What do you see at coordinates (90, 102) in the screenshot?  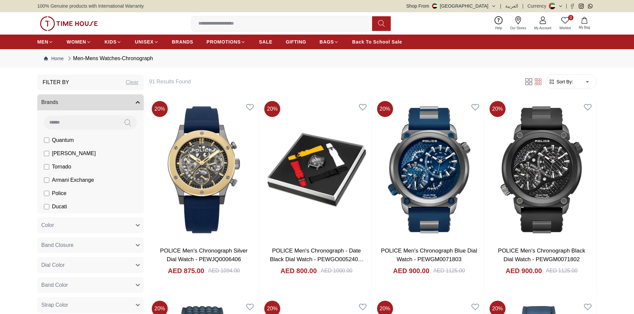 I see `button: Brands` at bounding box center [90, 102].